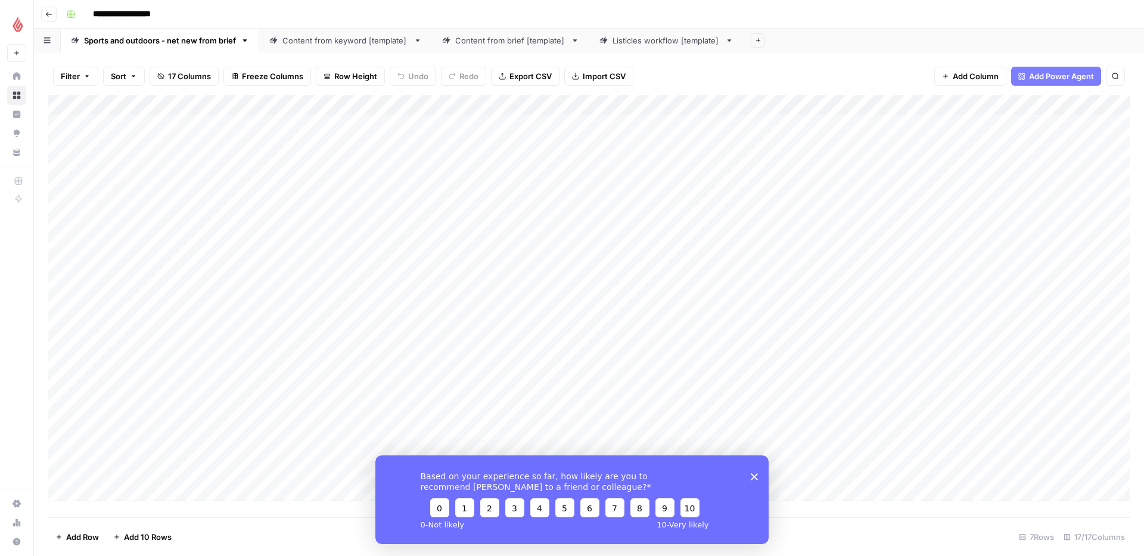  What do you see at coordinates (604, 76) in the screenshot?
I see `span: Import CSV` at bounding box center [604, 76].